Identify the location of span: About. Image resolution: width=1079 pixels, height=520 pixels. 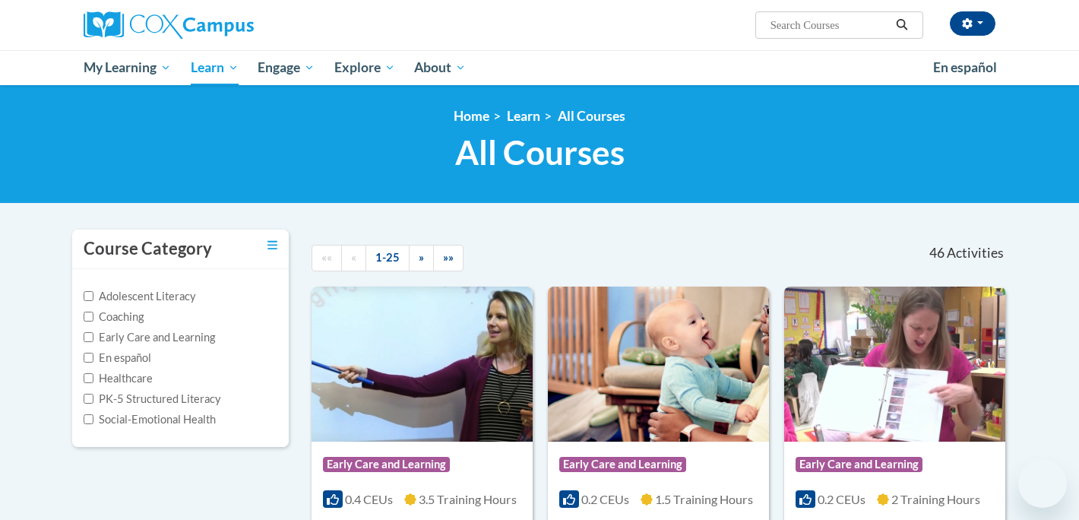
(440, 68).